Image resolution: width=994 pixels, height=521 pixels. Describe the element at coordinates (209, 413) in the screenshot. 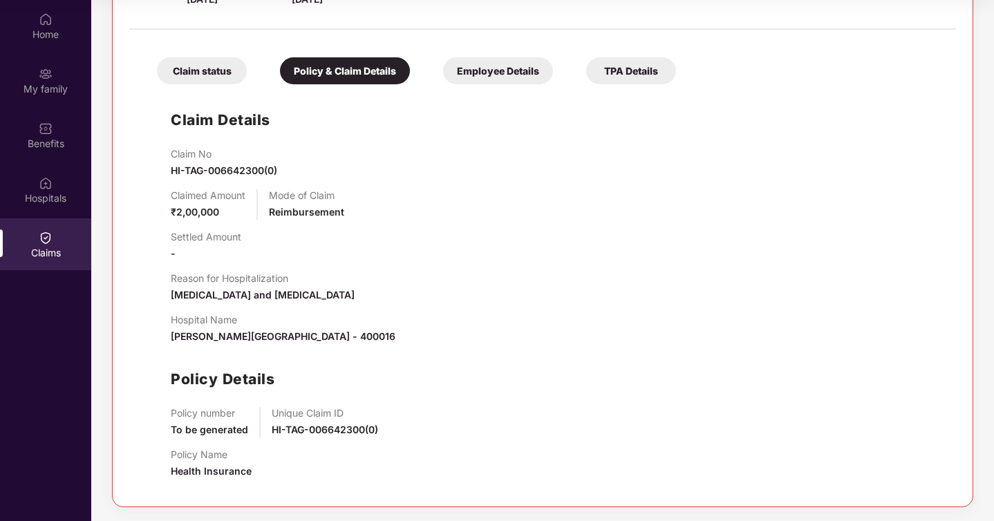

I see `p: Policy number` at that location.